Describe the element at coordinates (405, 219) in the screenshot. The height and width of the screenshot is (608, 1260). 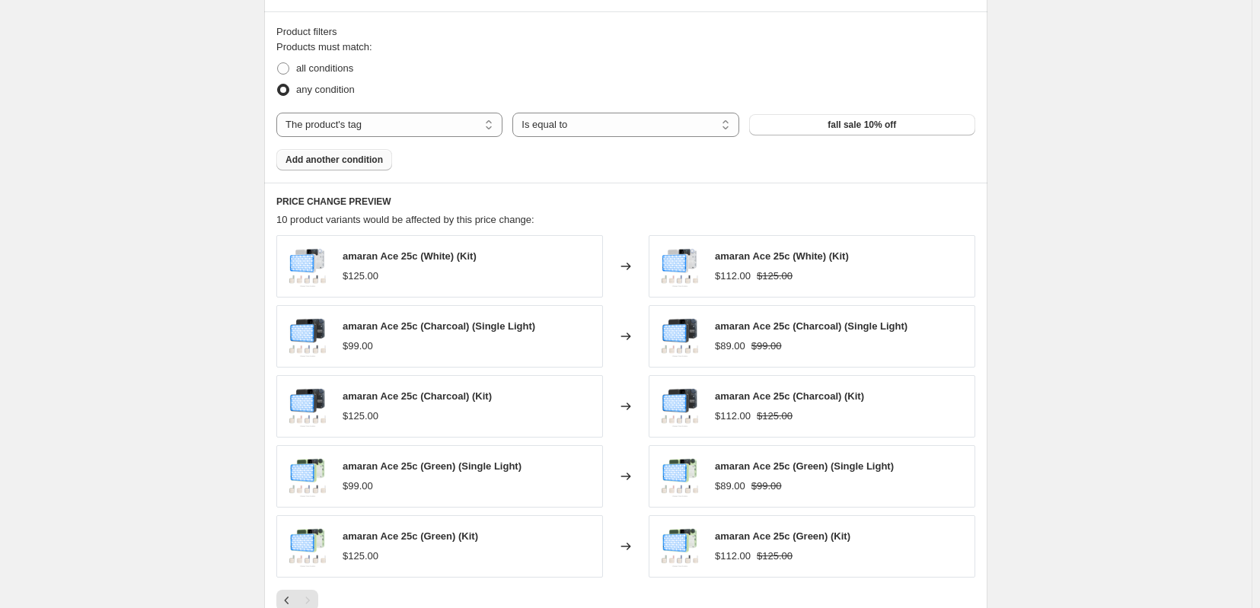
I see `span: 10 product variants would be affected by this price change:` at that location.